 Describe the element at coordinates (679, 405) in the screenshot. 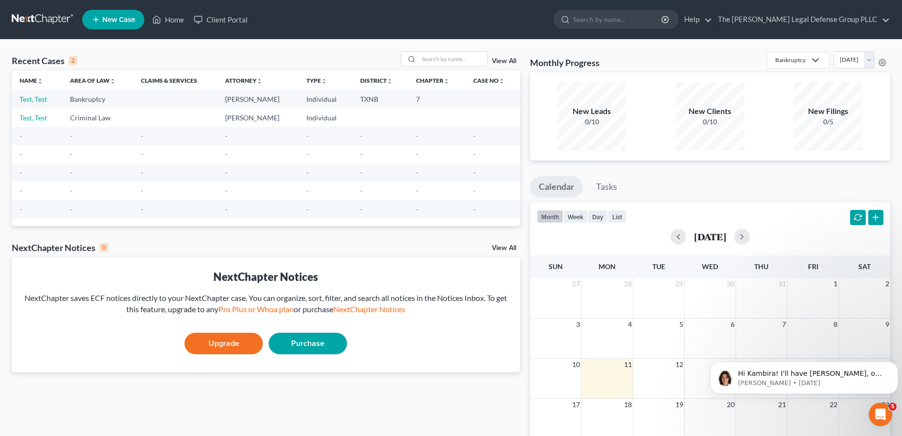

I see `span: 19` at that location.